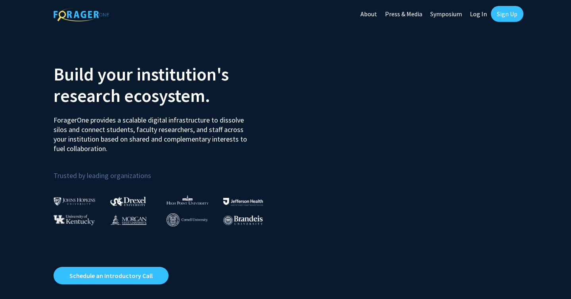 Image resolution: width=571 pixels, height=299 pixels. Describe the element at coordinates (153, 131) in the screenshot. I see `p: ForagerOne provides a scalable digital infrastructure to dissolve silos and connect students, fac...` at that location.